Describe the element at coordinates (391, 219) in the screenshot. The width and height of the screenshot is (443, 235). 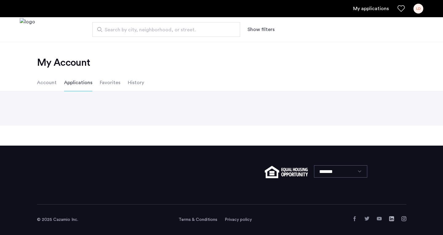
I see `a: LinkedIn` at that location.